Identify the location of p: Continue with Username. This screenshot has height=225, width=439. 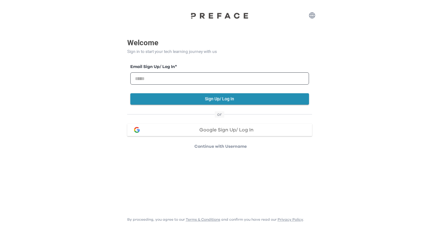
(221, 147).